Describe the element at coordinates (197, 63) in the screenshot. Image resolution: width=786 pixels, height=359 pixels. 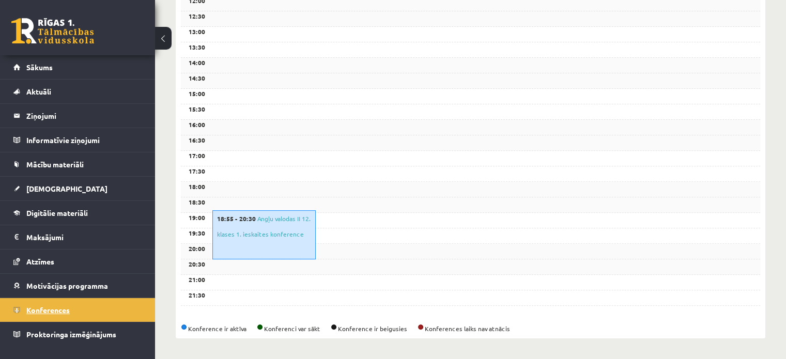
I see `b: 14:00` at that location.